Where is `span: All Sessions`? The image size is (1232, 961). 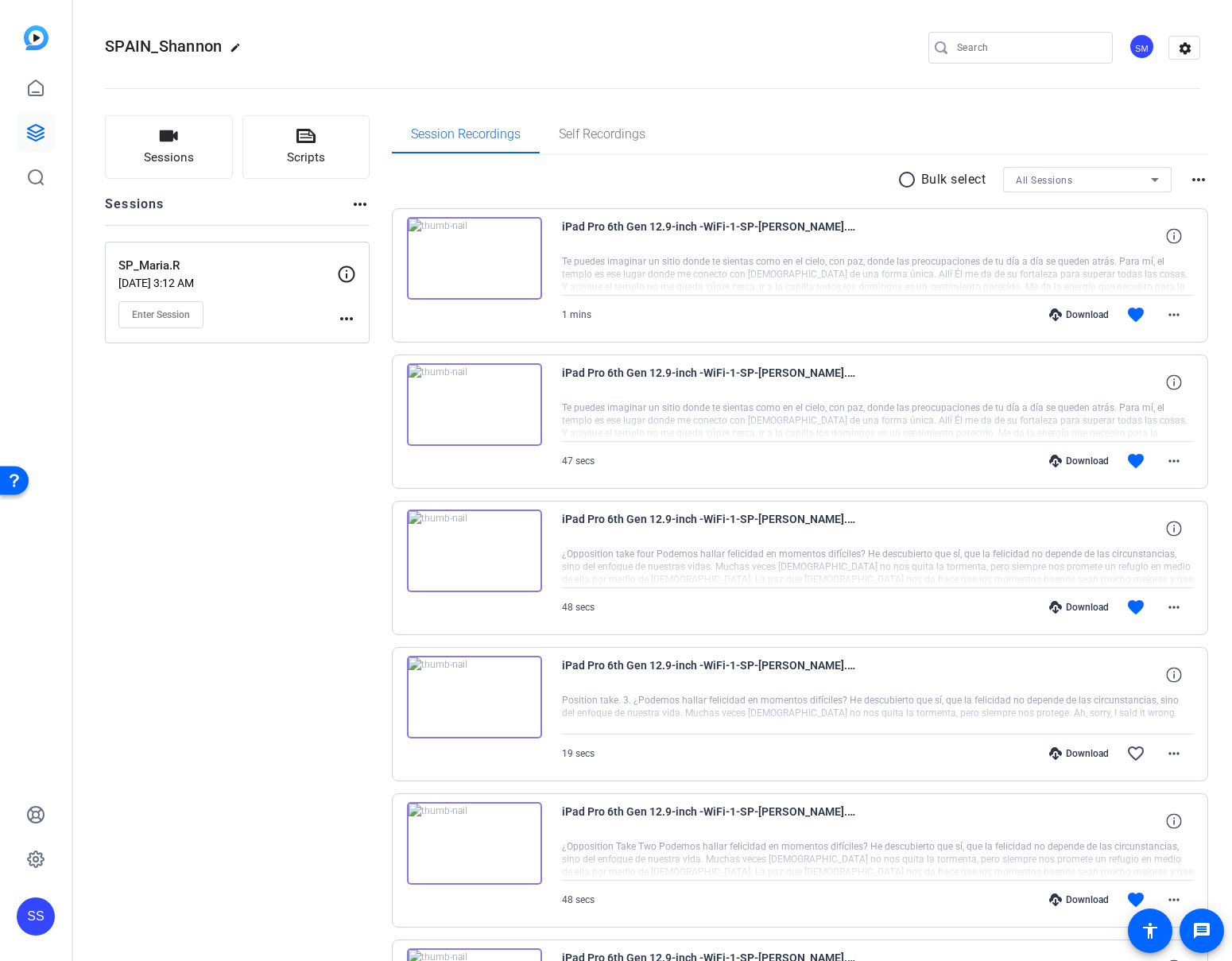 span: All Sessions is located at coordinates (1043, 180).